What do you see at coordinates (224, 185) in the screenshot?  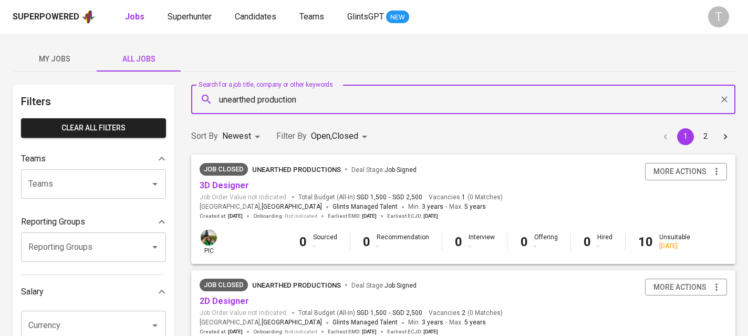 I see `a: 3D Designer` at bounding box center [224, 185].